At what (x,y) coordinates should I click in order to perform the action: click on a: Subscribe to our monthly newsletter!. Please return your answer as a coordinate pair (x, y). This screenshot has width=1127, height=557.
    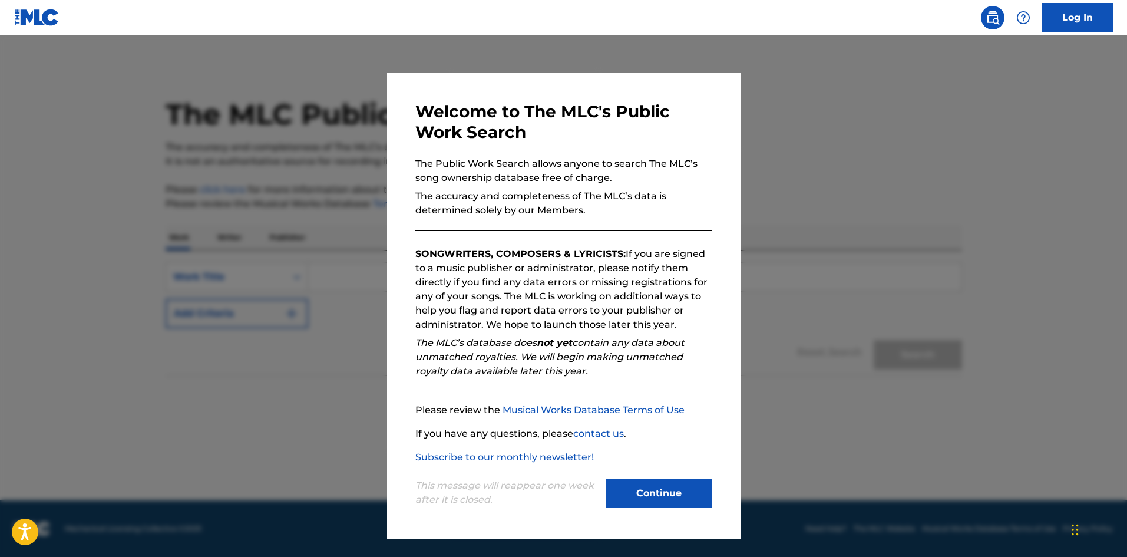
    Looking at the image, I should click on (504, 456).